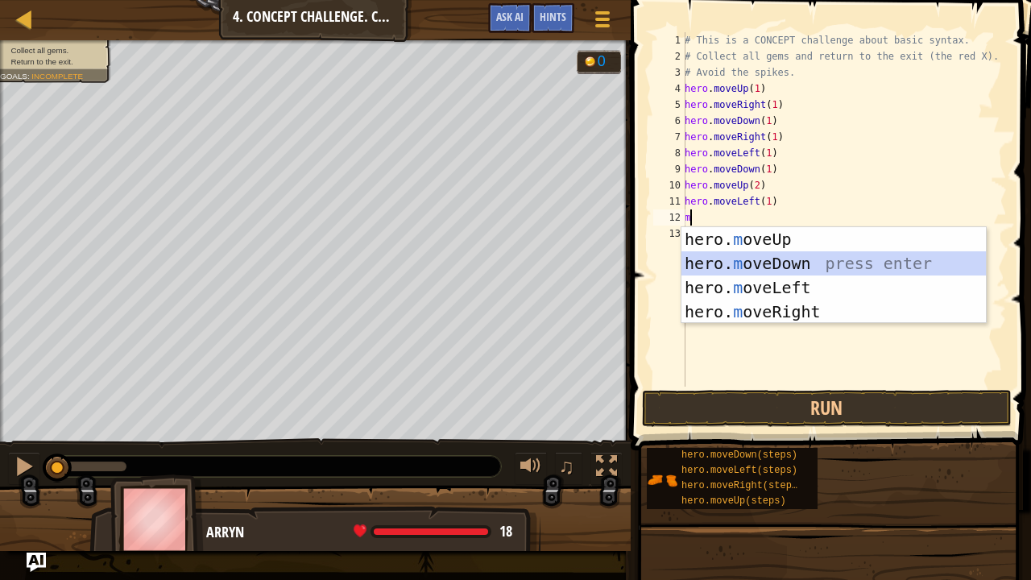 This screenshot has height=580, width=1031. Describe the element at coordinates (39, 50) in the screenshot. I see `span: Collect all gems.` at that location.